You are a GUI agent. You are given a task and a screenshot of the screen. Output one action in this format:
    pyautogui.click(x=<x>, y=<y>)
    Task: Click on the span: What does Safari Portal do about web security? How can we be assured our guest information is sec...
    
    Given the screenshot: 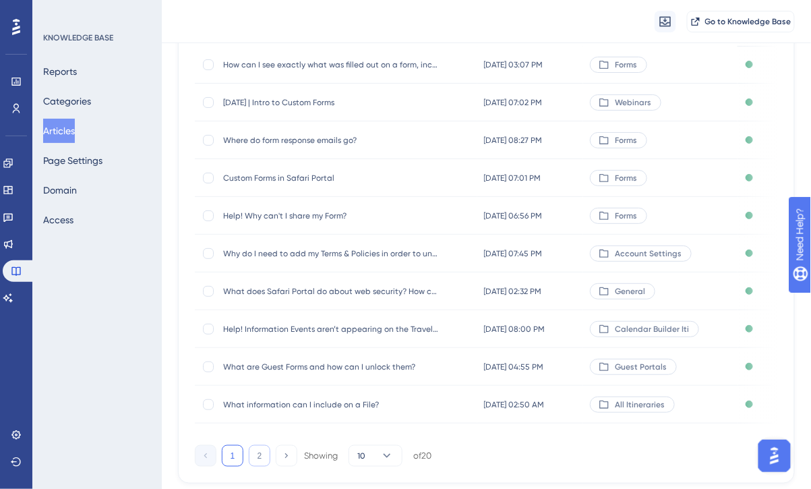 What is the action you would take?
    pyautogui.click(x=331, y=291)
    